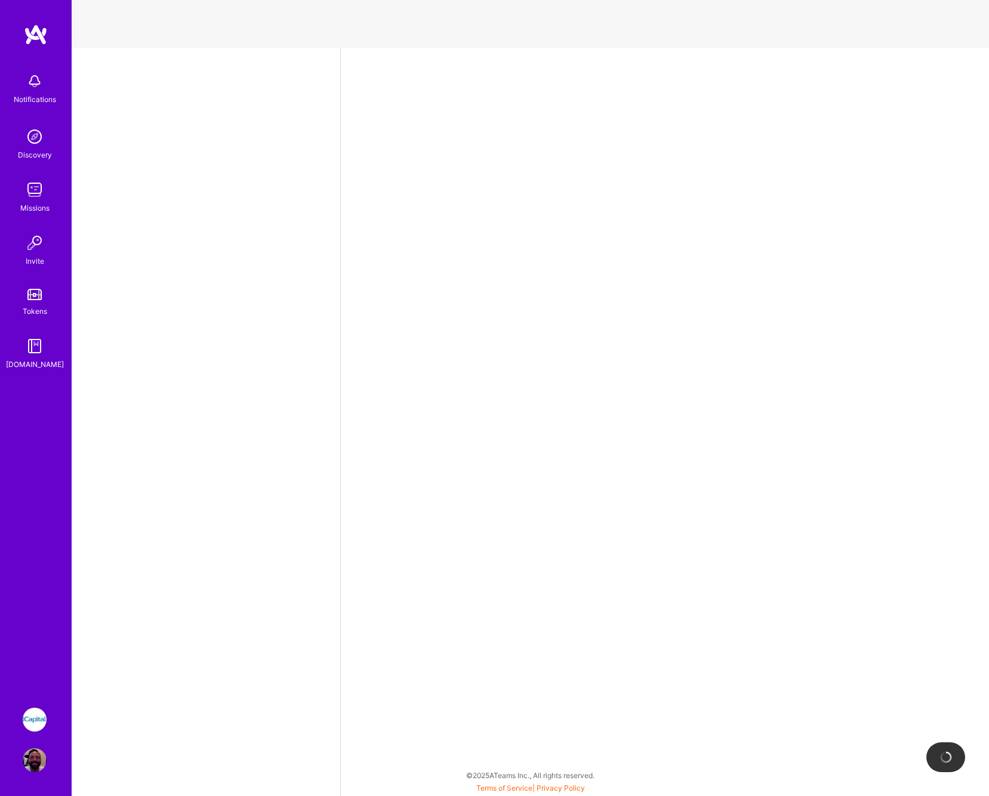 The image size is (989, 796). What do you see at coordinates (530, 775) in the screenshot?
I see `div: © 2025 ATeams Inc., All rights reserved.` at bounding box center [530, 775].